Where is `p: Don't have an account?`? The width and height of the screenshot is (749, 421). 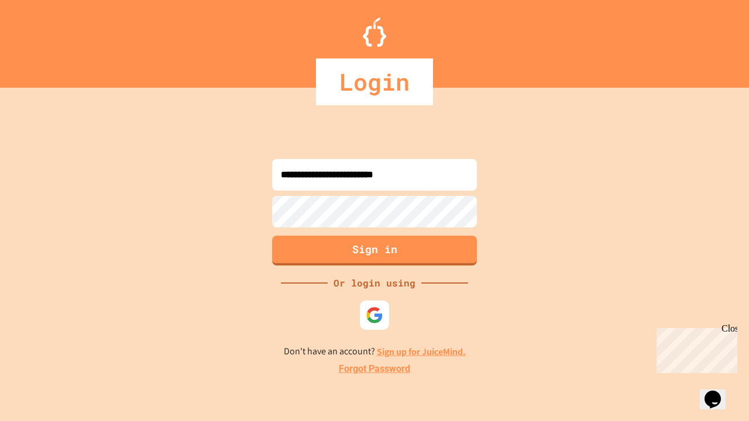
p: Don't have an account? is located at coordinates (375, 352).